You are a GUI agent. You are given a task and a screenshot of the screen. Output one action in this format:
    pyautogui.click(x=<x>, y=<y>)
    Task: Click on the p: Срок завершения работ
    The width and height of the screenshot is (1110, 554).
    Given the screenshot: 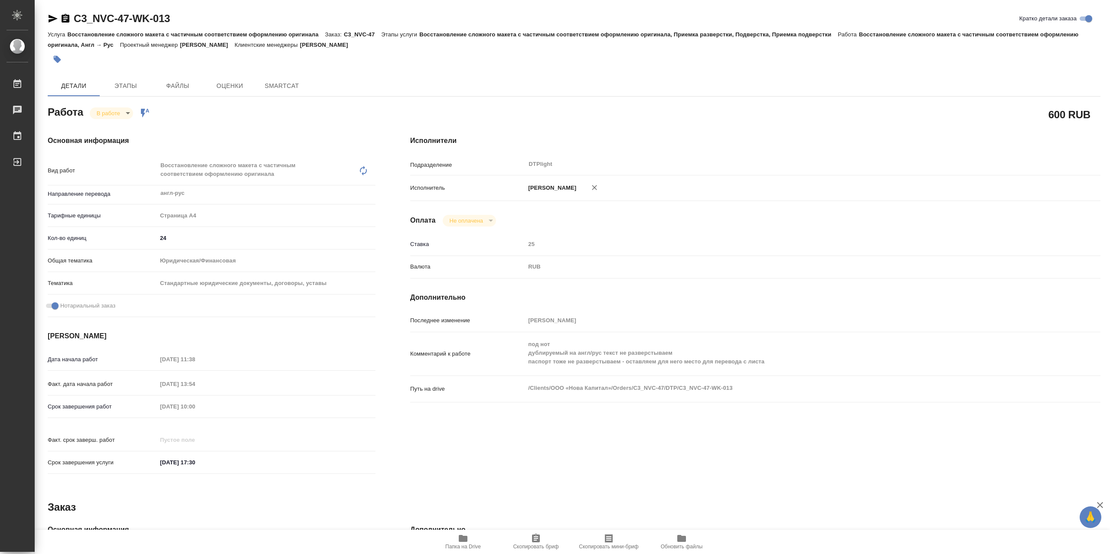 What is the action you would take?
    pyautogui.click(x=102, y=407)
    